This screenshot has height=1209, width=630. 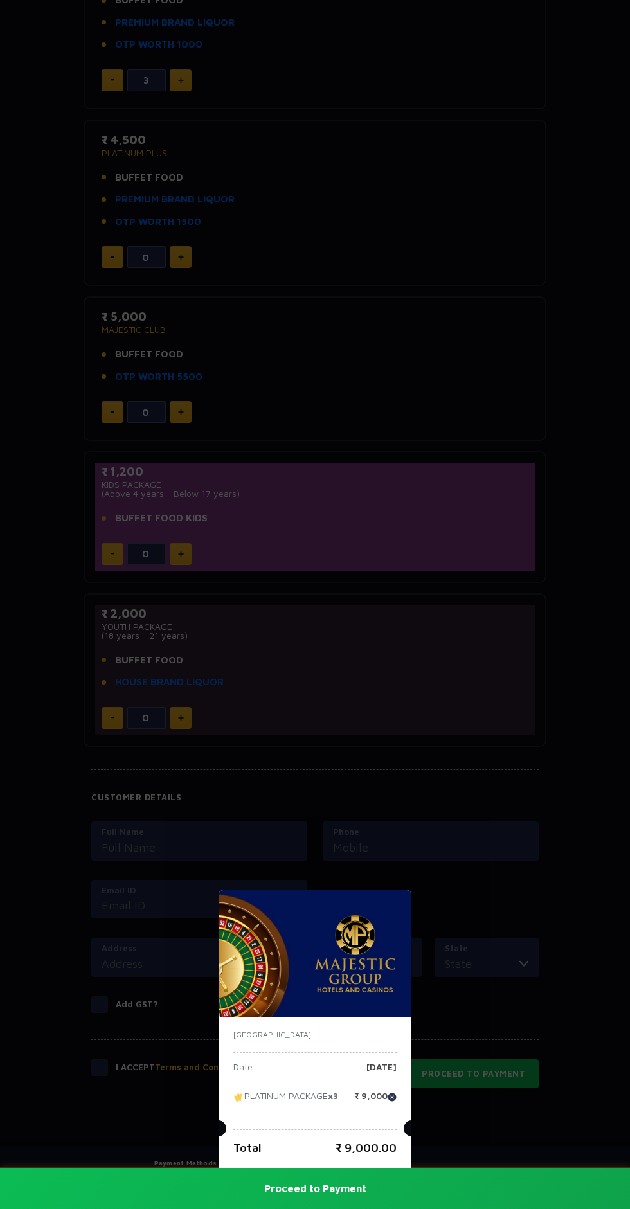 I want to click on strong: x3, so click(x=333, y=1095).